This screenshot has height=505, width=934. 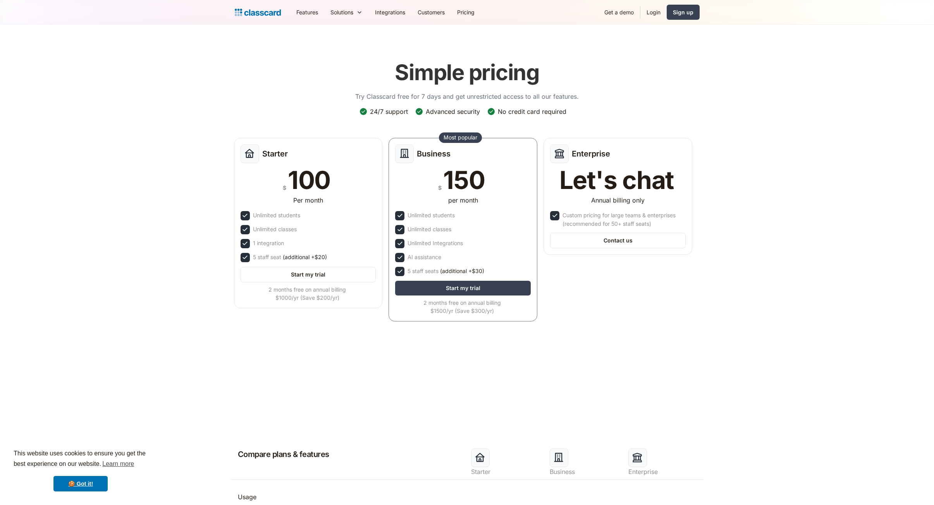 What do you see at coordinates (118, 464) in the screenshot?
I see `a: learn more about cookies` at bounding box center [118, 464].